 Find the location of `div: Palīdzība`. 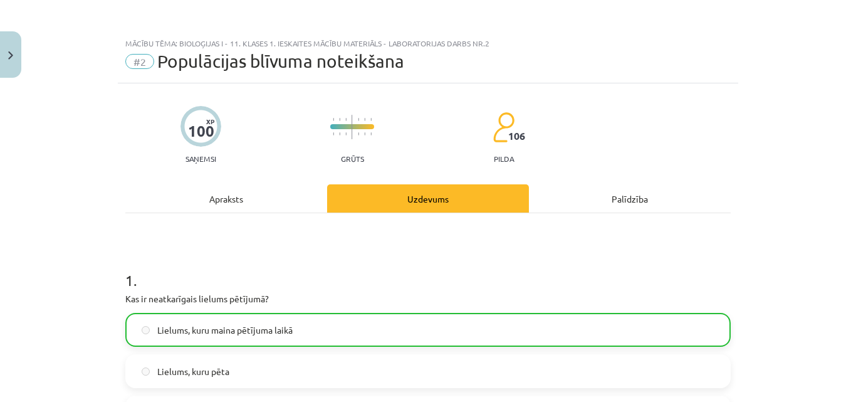

div: Palīdzība is located at coordinates (630, 198).